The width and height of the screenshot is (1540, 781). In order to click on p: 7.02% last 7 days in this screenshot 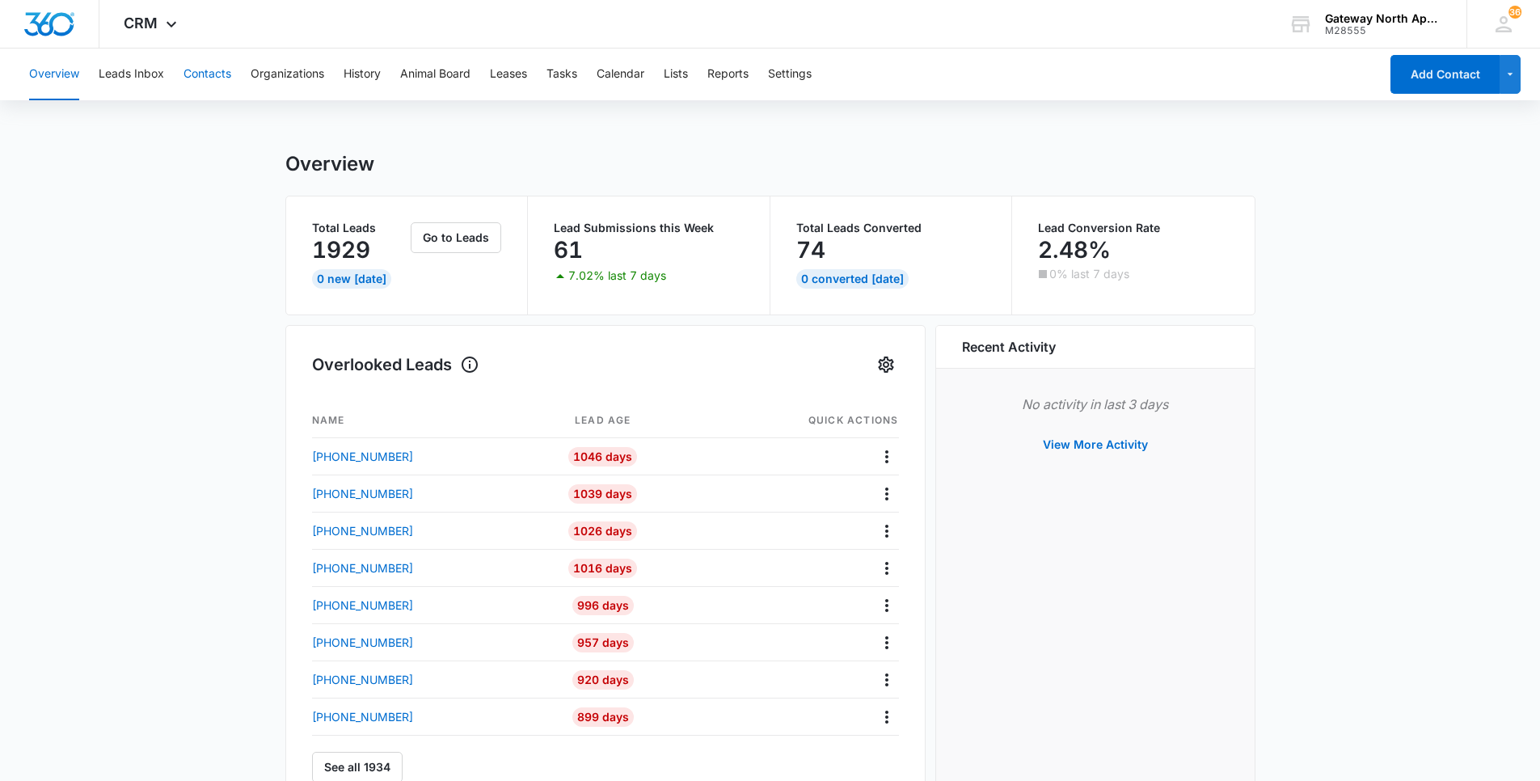, I will do `click(617, 276)`.